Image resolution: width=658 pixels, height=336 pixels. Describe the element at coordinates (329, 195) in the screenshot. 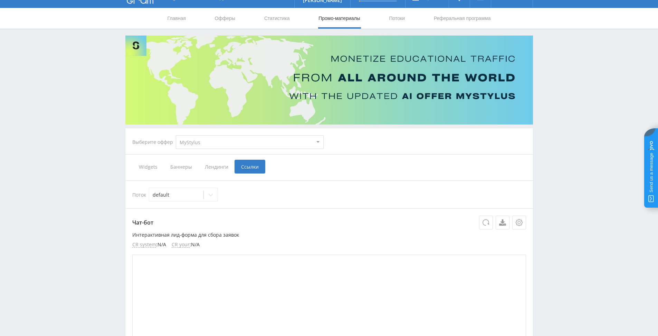

I see `div: Поток` at that location.